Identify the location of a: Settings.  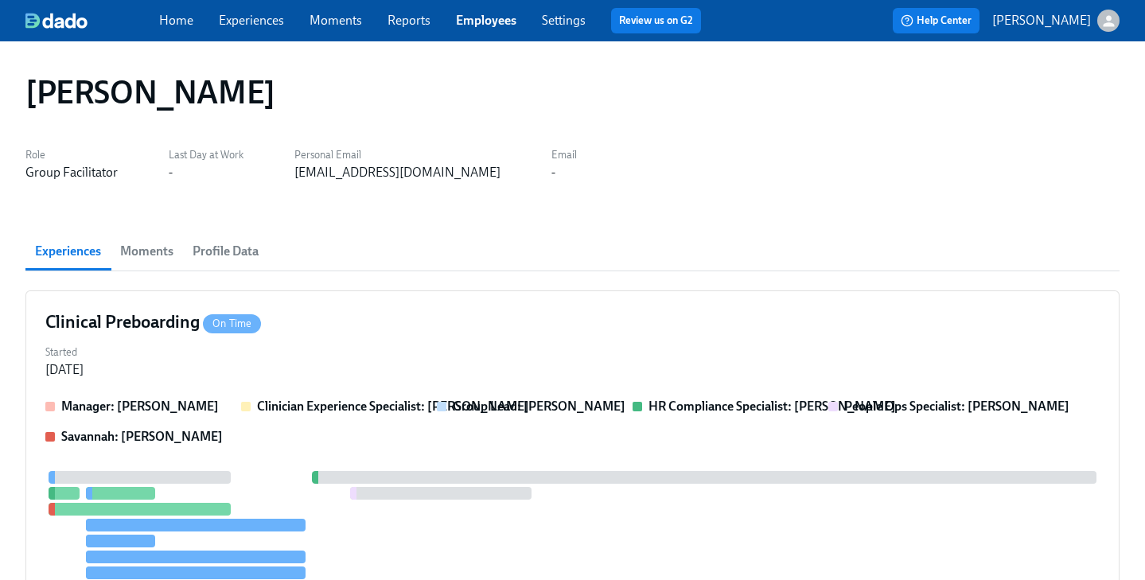
(563, 20).